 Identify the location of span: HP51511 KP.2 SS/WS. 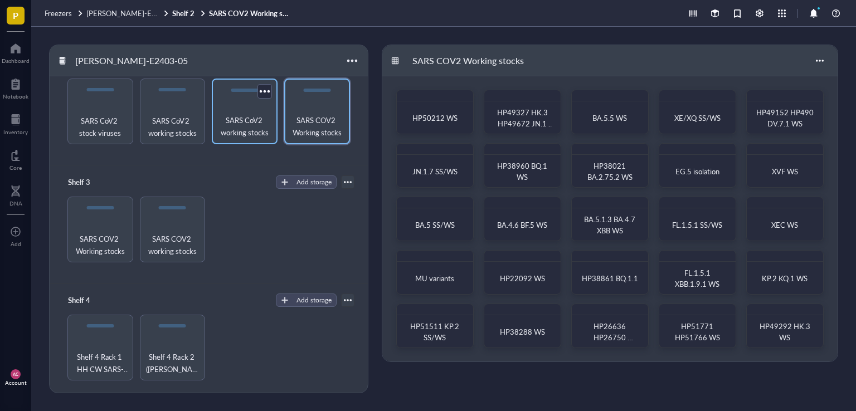
(435, 332).